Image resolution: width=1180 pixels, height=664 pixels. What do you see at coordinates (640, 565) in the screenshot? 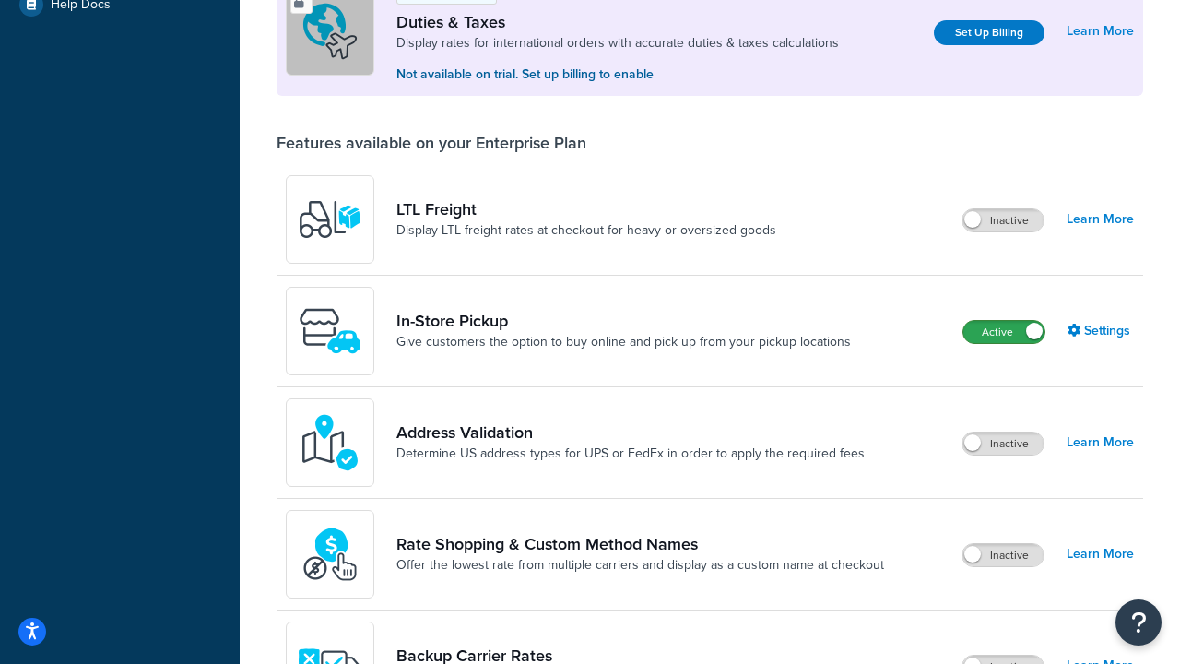
I see `a: Offer the lowest rate from multiple carriers and display as a custom name at checkout` at bounding box center [640, 565].